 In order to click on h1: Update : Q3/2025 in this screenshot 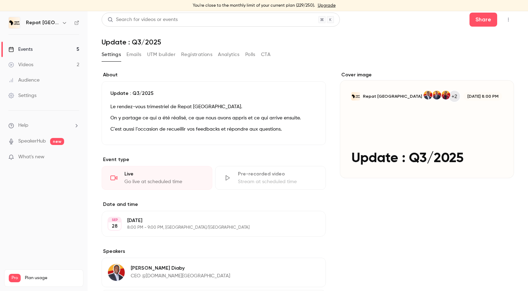, I will do `click(307, 42)`.